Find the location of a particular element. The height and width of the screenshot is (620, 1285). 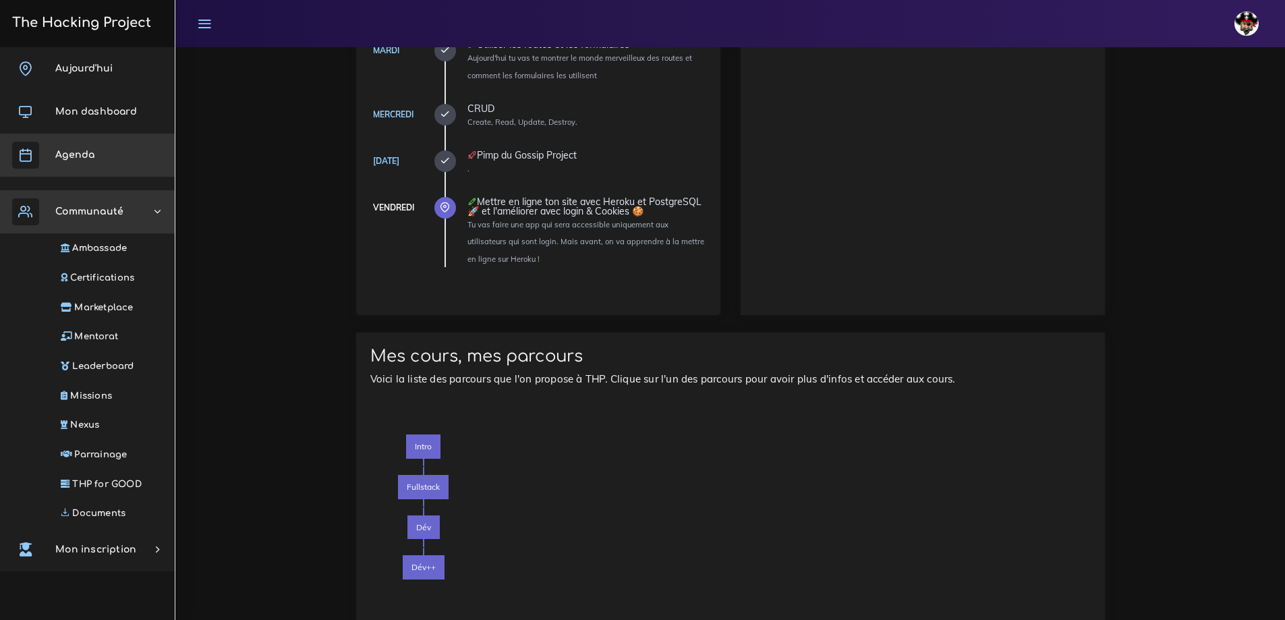

div: Mettre en ligne ton site avec Heroku et PostgreSQL 🚀 et l'améliorer avec login & Cookies 🍪 is located at coordinates (587, 206).